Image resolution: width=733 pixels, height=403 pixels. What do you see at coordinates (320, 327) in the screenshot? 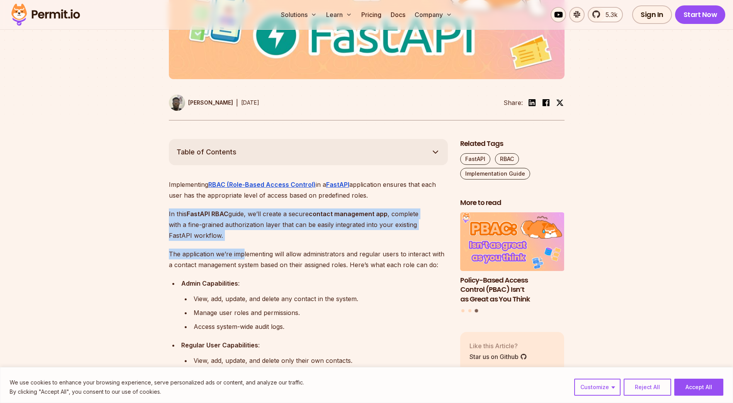
I see `div: Access system-wide audit logs.` at bounding box center [320, 327].